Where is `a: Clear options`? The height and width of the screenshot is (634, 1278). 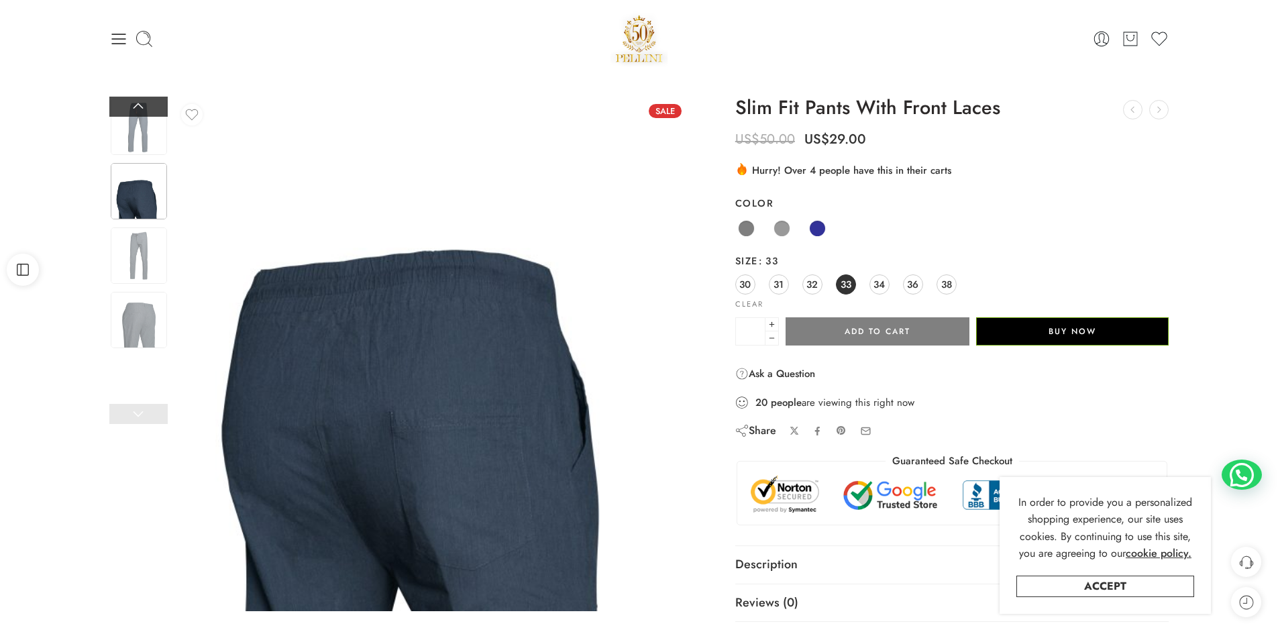
a: Clear options is located at coordinates (750, 304).